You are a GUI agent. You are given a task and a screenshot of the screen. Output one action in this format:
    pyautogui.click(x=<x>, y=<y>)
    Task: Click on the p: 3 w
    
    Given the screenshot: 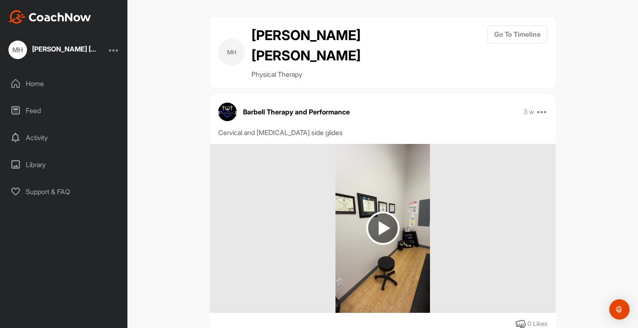 What is the action you would take?
    pyautogui.click(x=529, y=112)
    